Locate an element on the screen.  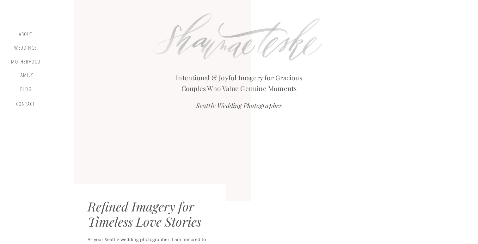
div: Weddings is located at coordinates (26, 49).